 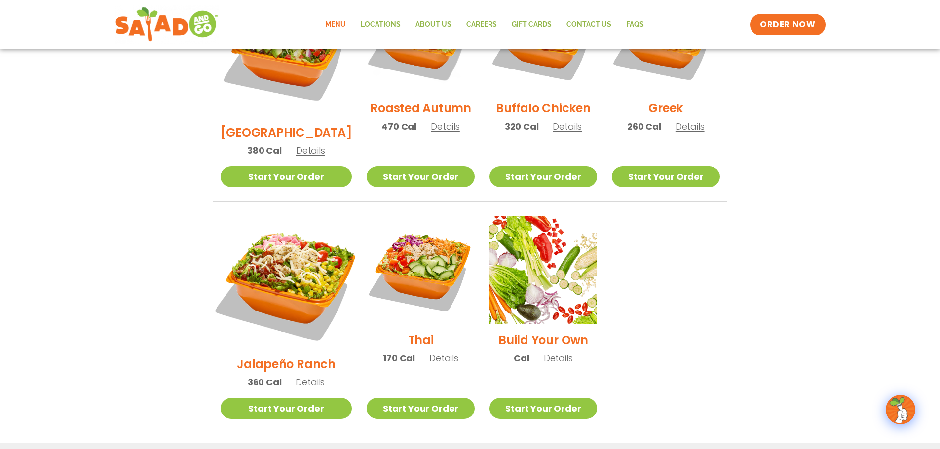 I want to click on h2: Thai, so click(x=421, y=340).